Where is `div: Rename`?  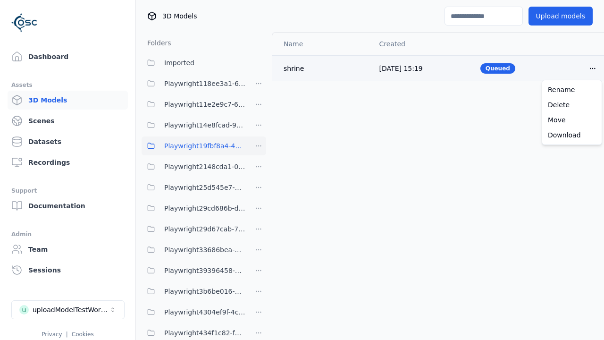
div: Rename is located at coordinates (572, 90).